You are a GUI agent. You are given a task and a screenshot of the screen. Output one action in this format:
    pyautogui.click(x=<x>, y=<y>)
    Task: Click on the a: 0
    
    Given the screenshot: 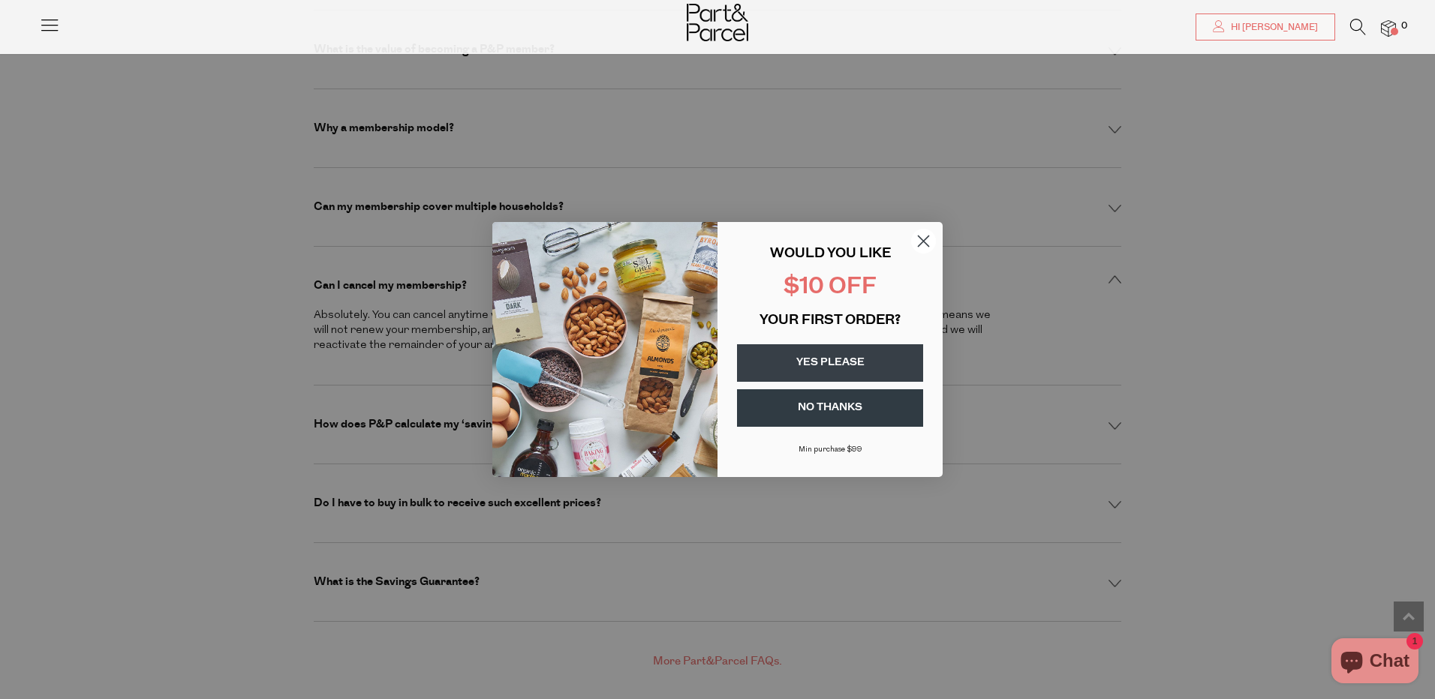 What is the action you would take?
    pyautogui.click(x=1388, y=28)
    